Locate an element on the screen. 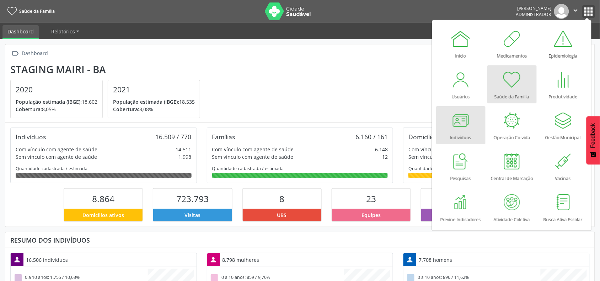 The height and width of the screenshot is (281, 600). span: Administrador is located at coordinates (534, 14).